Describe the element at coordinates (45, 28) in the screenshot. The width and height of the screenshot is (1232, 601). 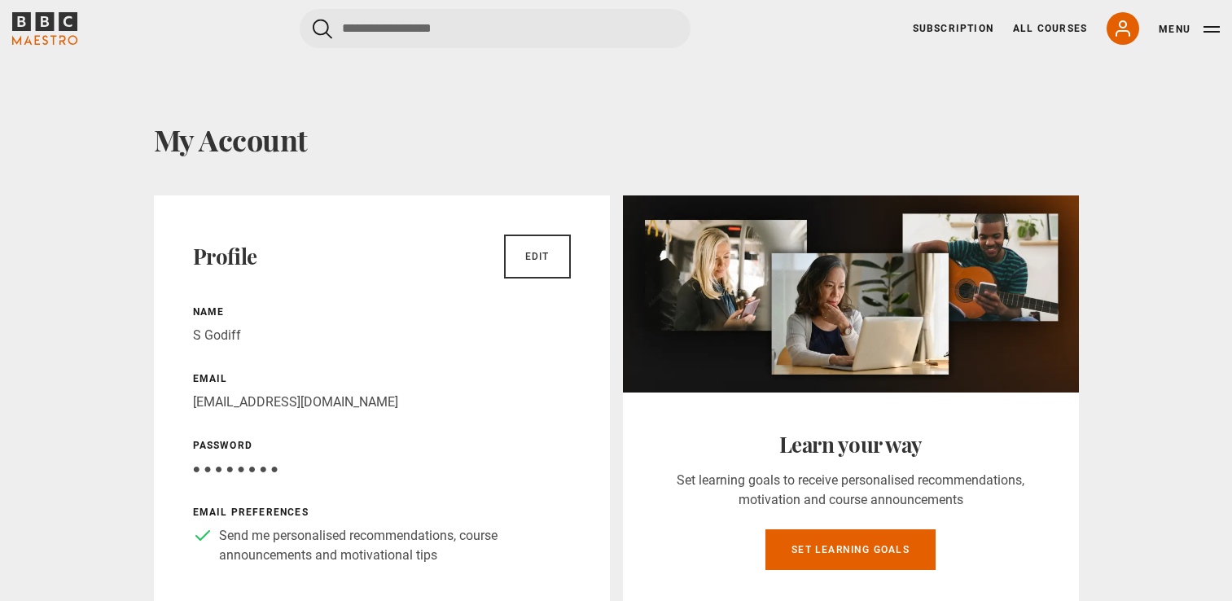
I see `a: BBC Maestro` at that location.